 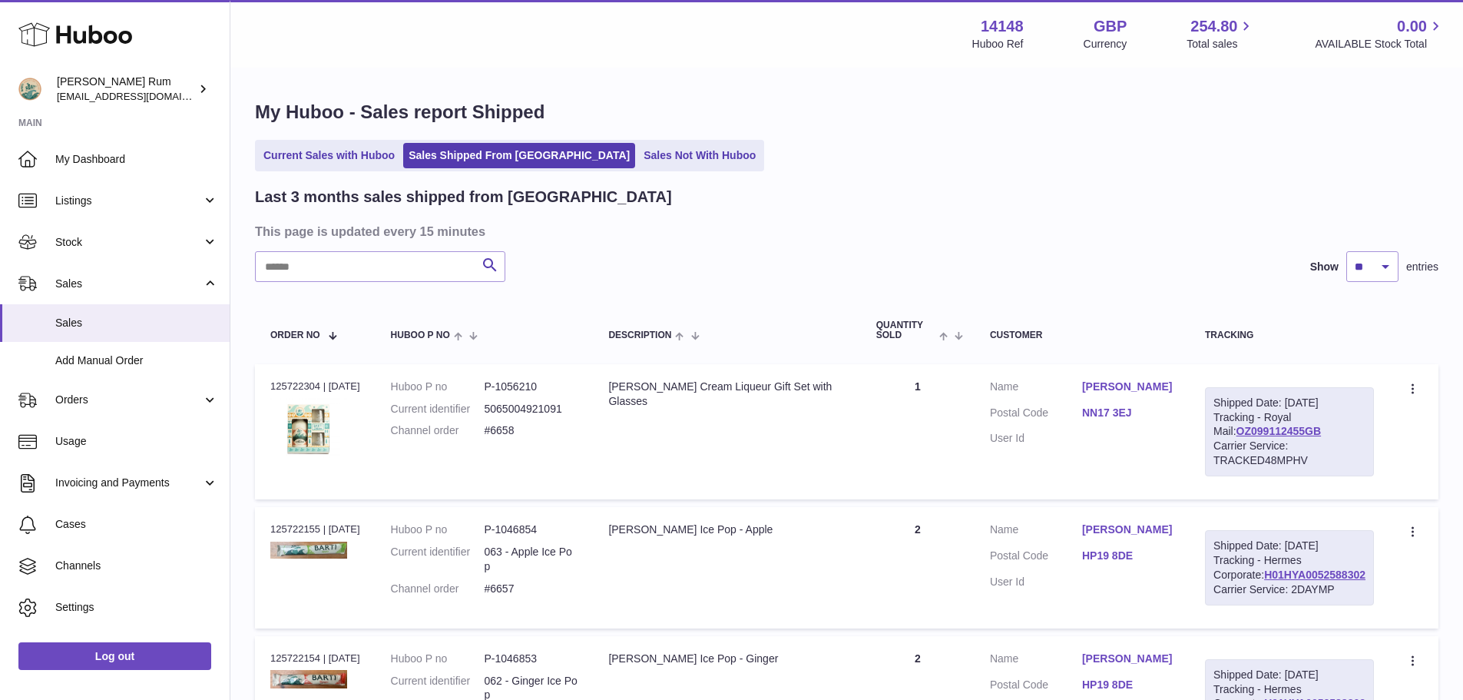 What do you see at coordinates (1290, 568) in the screenshot?
I see `div: Tracking - Hermes Corporate:` at bounding box center [1290, 568].